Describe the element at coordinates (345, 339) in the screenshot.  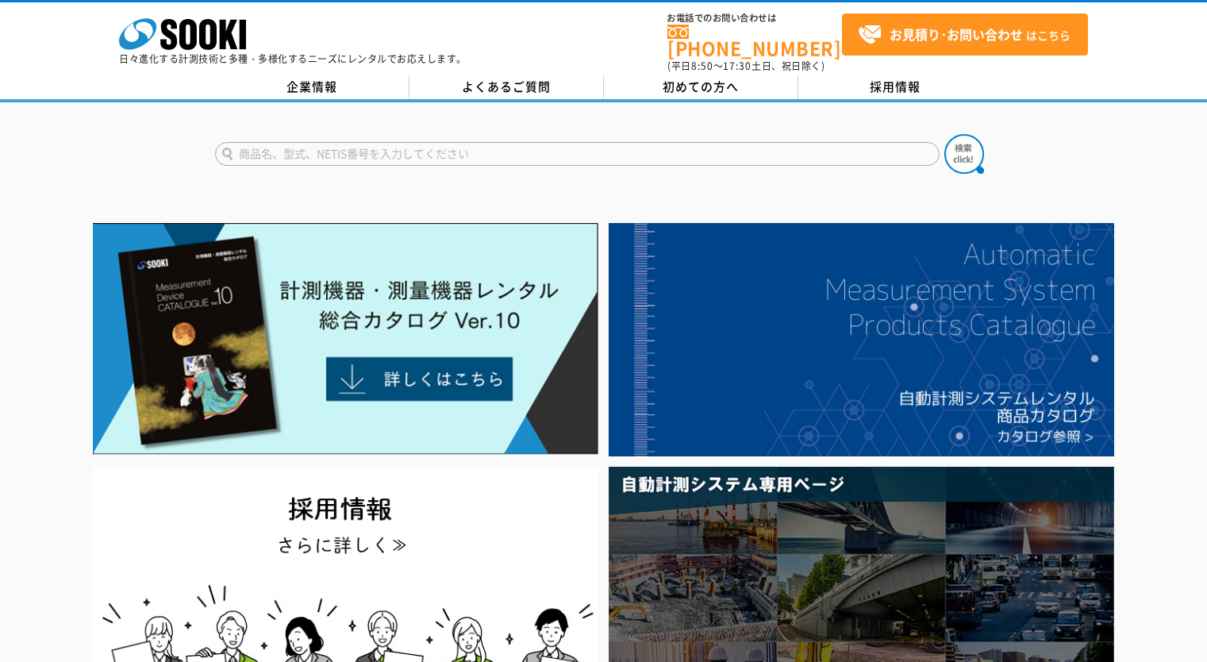
I see `img: Catalog Ver10` at that location.